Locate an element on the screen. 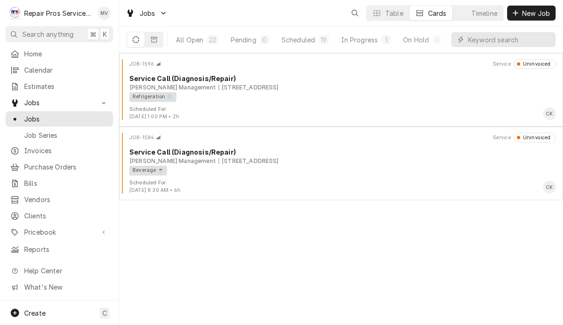 This screenshot has height=325, width=563. div: Object Subtext Primary is located at coordinates (173, 87).